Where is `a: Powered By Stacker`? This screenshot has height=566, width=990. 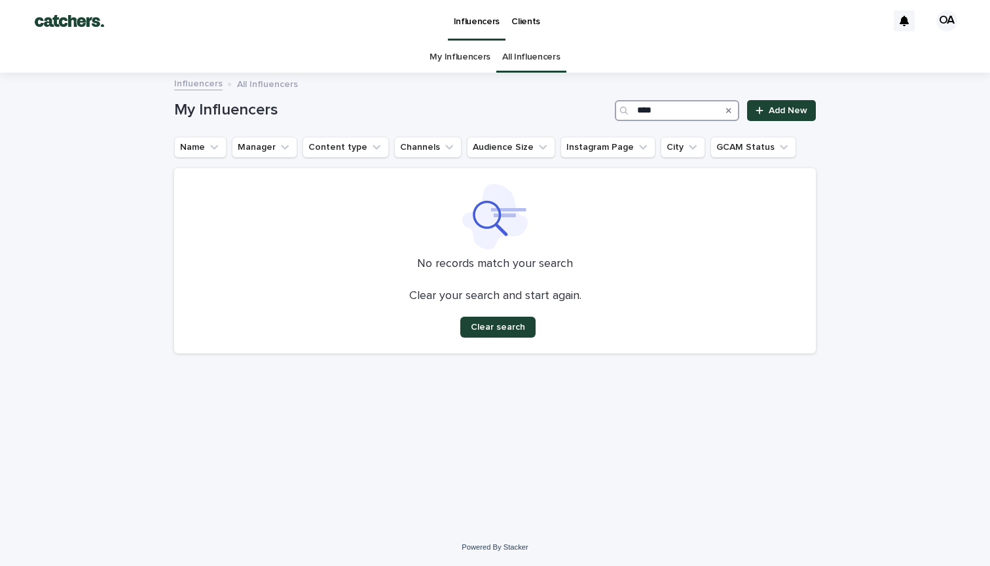
a: Powered By Stacker is located at coordinates (494, 547).